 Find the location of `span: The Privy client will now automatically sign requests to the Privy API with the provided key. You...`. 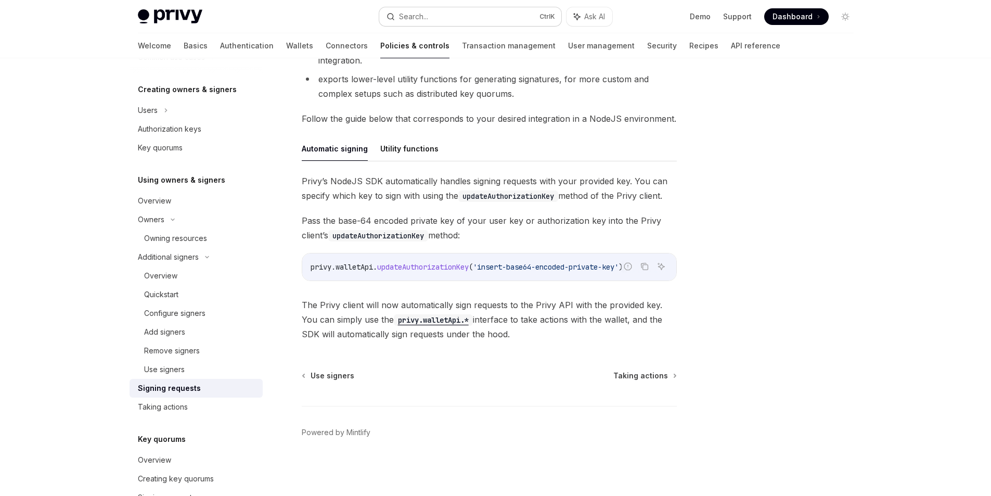

span: The Privy client will now automatically sign requests to the Privy API with the provided key. You... is located at coordinates (489, 319).